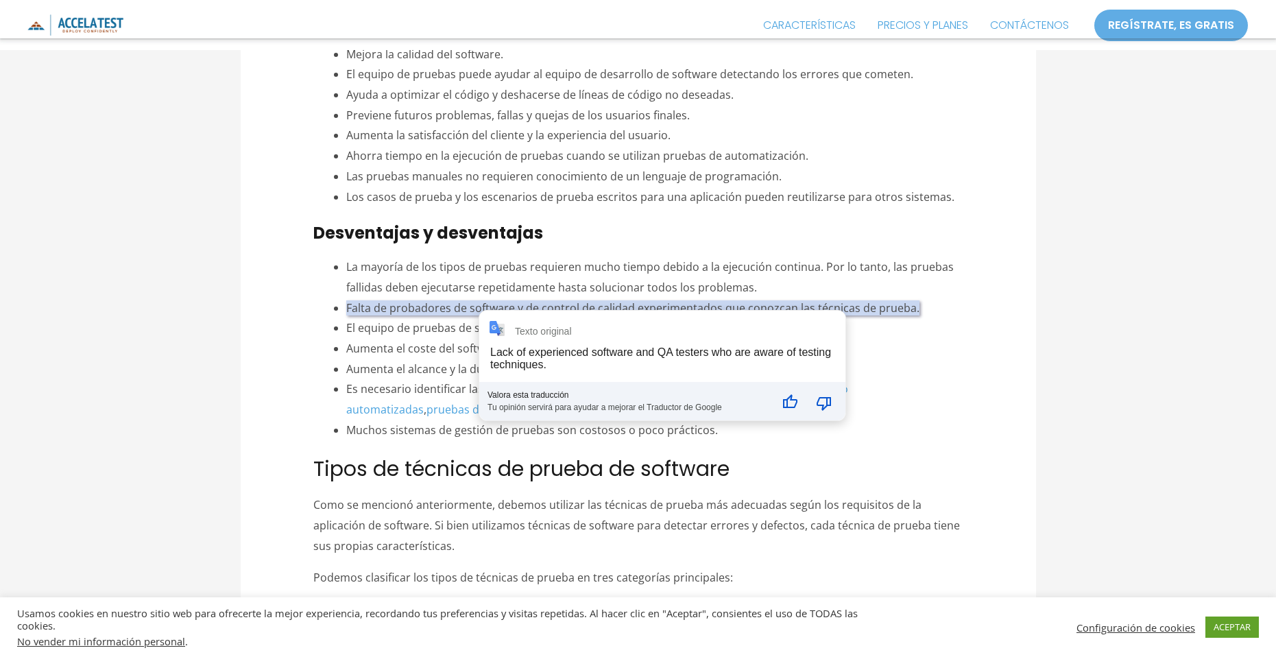  I want to click on font: Desventajas y desventajas, so click(428, 232).